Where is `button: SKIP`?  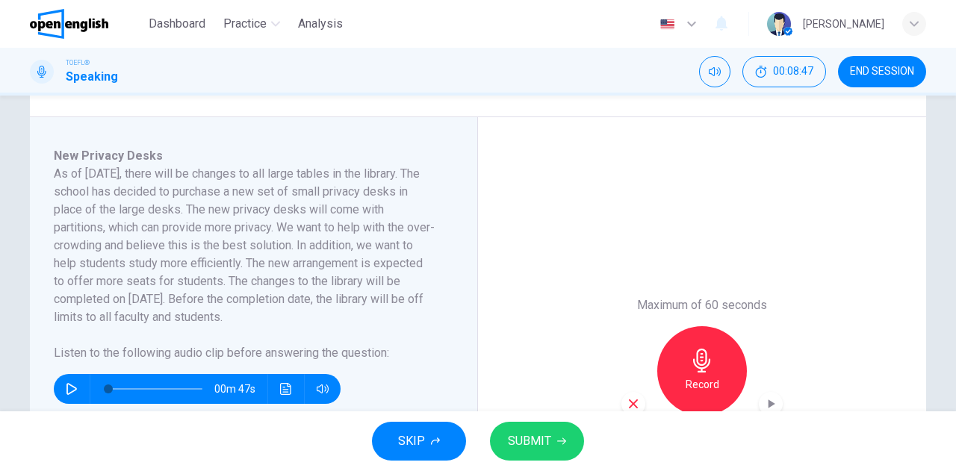 button: SKIP is located at coordinates (419, 441).